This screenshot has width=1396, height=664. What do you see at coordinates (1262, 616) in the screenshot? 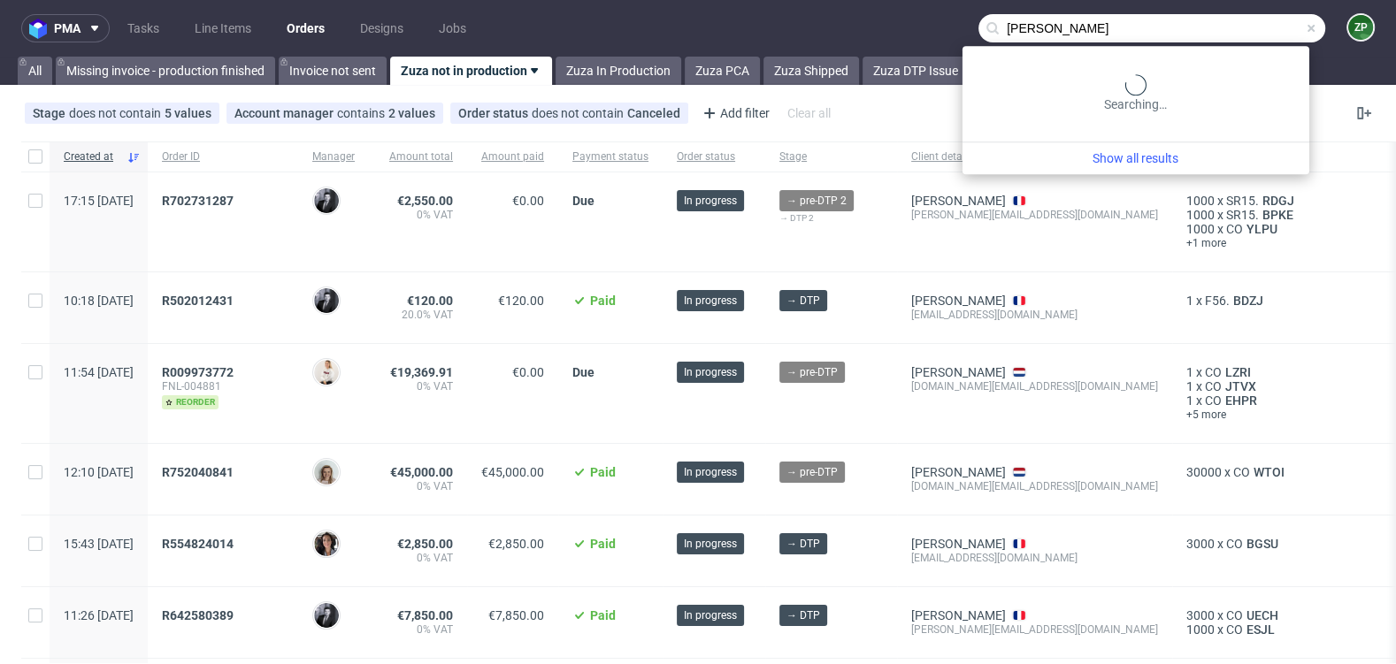
I see `span: UECH` at bounding box center [1262, 616].